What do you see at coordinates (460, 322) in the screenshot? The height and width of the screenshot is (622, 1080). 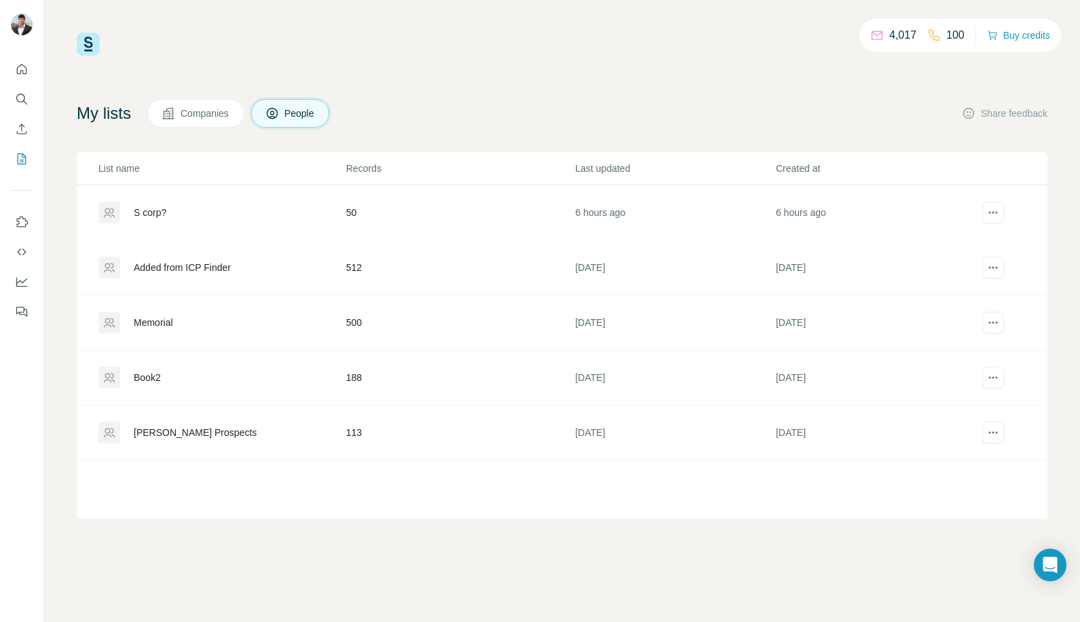 I see `td: 500` at bounding box center [460, 322].